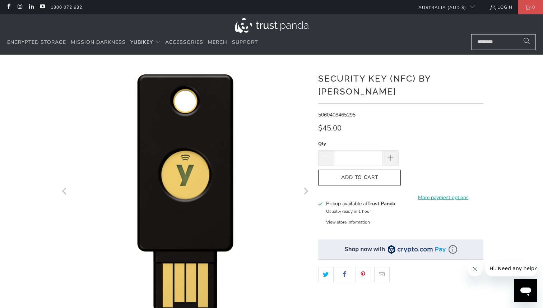  Describe the element at coordinates (325, 274) in the screenshot. I see `a: Share this on Twitter` at that location.